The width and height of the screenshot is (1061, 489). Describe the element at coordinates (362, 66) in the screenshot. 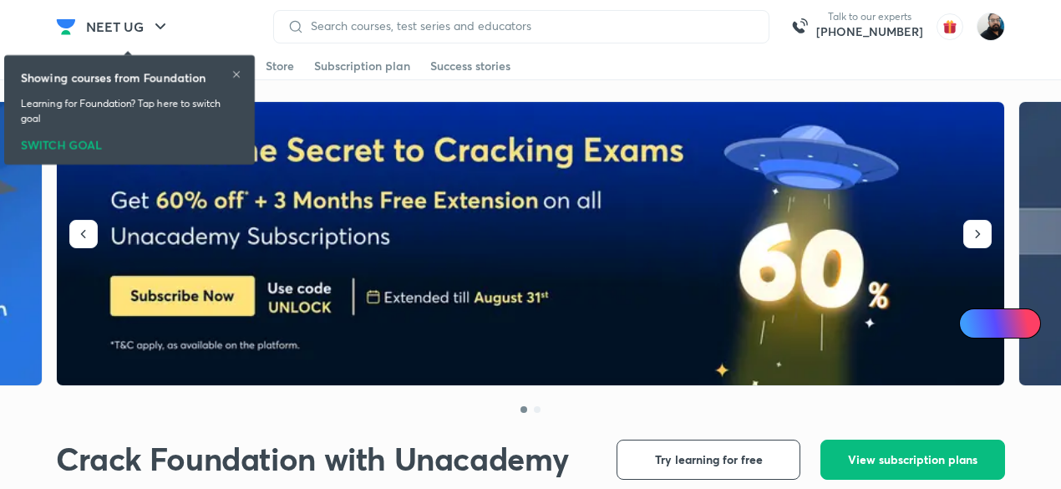

I see `div: Subscription plan` at that location.